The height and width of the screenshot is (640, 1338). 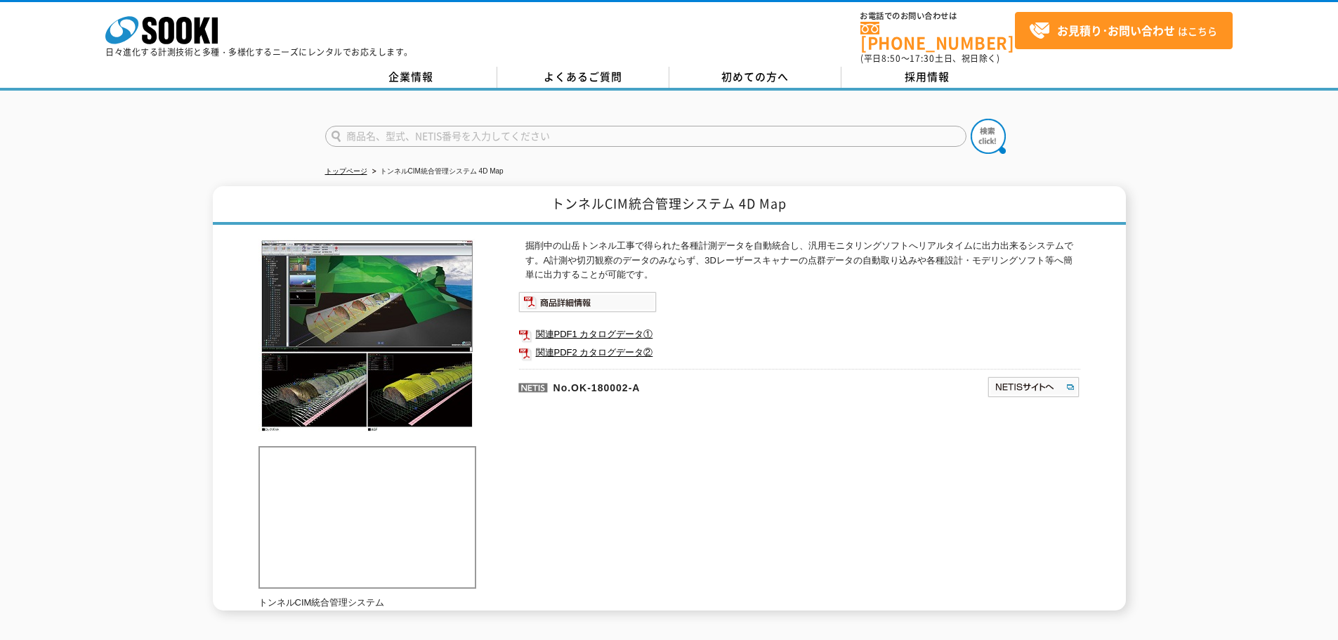 I want to click on a: お見積り･お問い合わせはこちら, so click(x=1124, y=30).